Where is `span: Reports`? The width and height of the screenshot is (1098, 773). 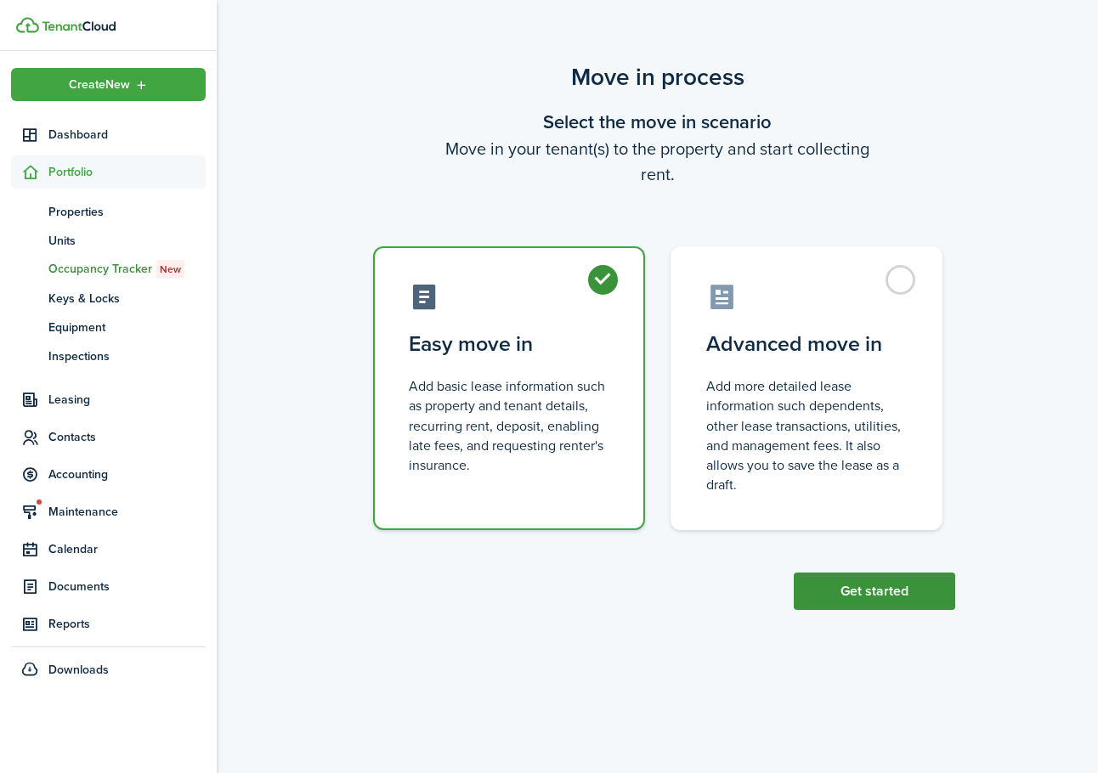 span: Reports is located at coordinates (127, 624).